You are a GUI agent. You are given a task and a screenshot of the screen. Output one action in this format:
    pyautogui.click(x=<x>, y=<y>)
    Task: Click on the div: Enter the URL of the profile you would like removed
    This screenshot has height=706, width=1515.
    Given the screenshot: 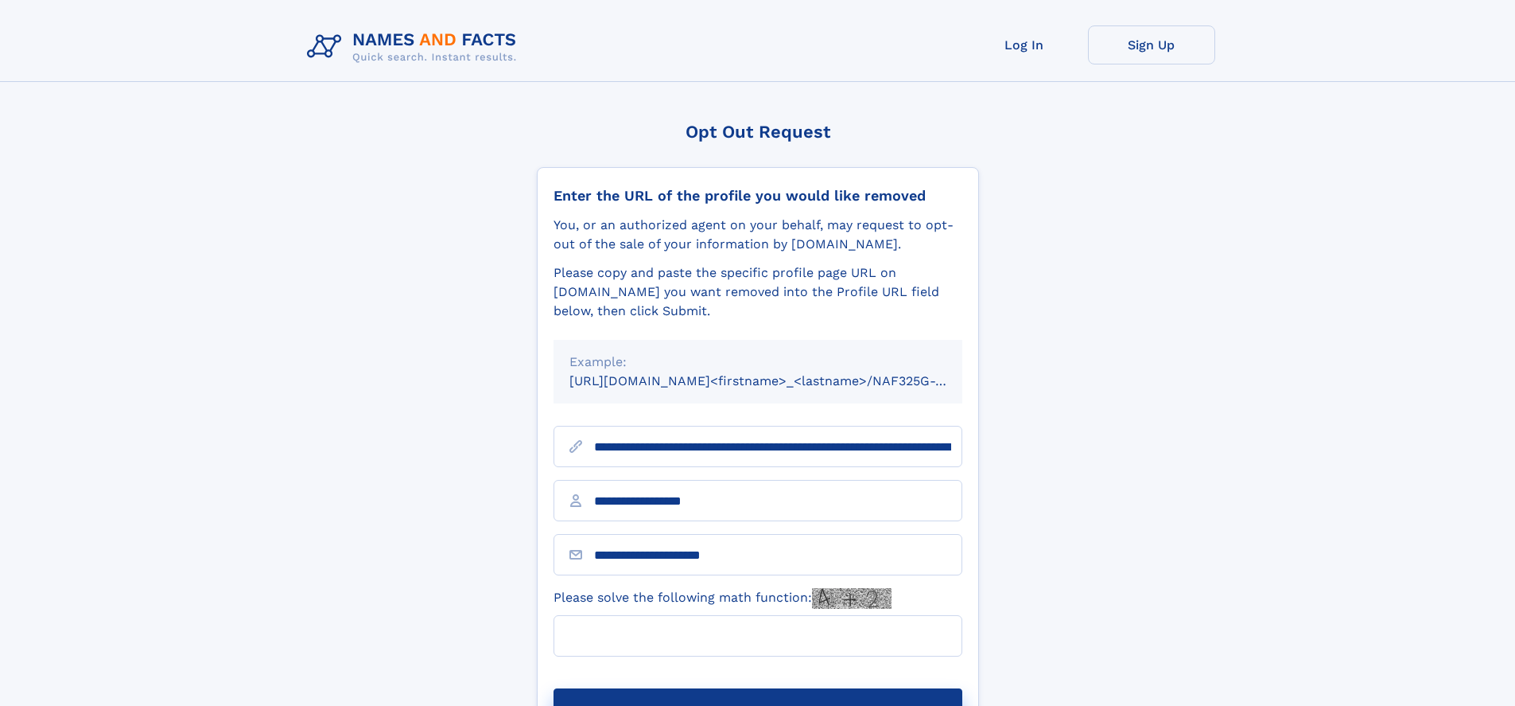 What is the action you would take?
    pyautogui.click(x=758, y=196)
    